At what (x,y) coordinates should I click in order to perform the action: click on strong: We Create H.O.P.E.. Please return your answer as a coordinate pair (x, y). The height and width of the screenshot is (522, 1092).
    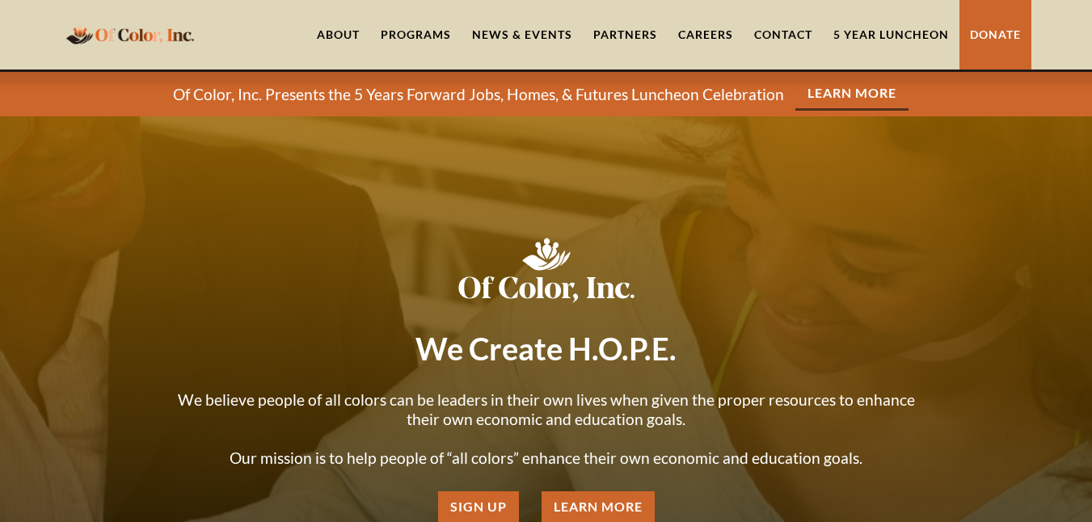
    Looking at the image, I should click on (546, 348).